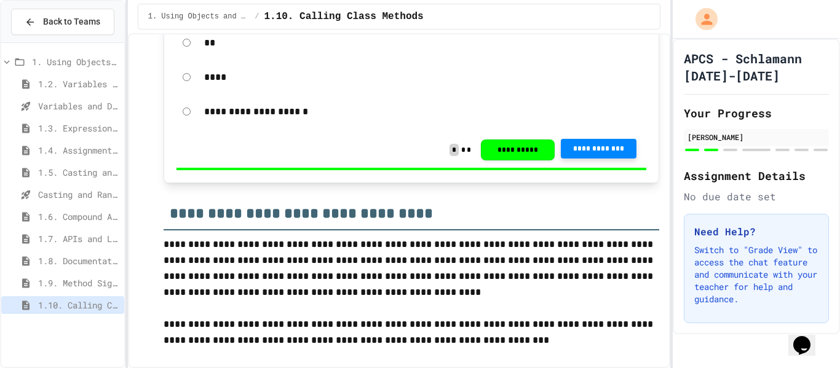 Image resolution: width=840 pixels, height=368 pixels. I want to click on span: 1.5. Casting and Ranges of Values, so click(79, 172).